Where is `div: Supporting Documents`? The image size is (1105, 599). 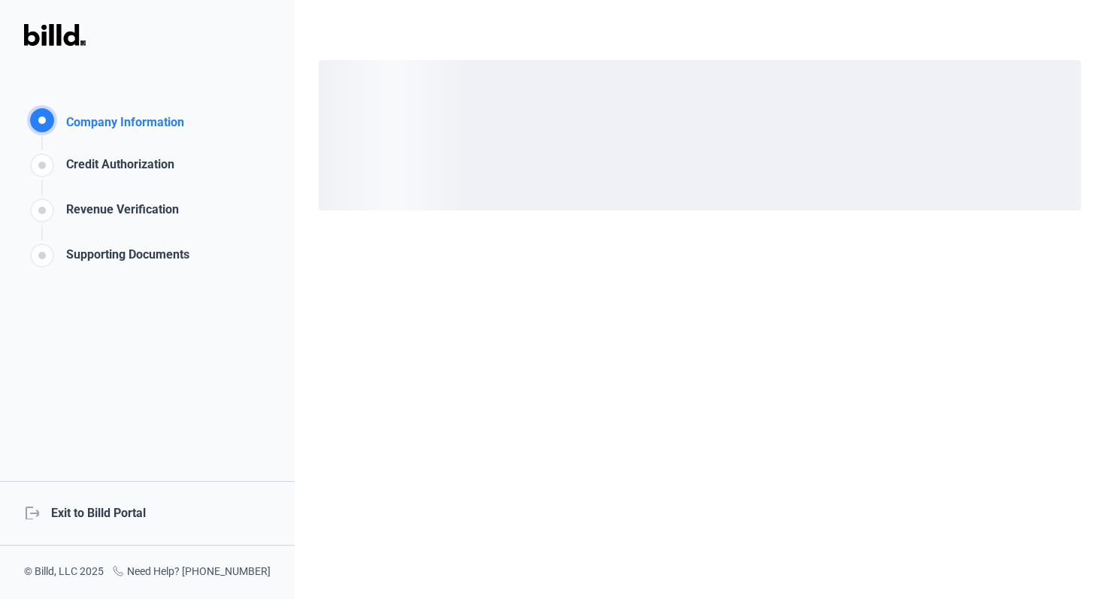
div: Supporting Documents is located at coordinates (125, 258).